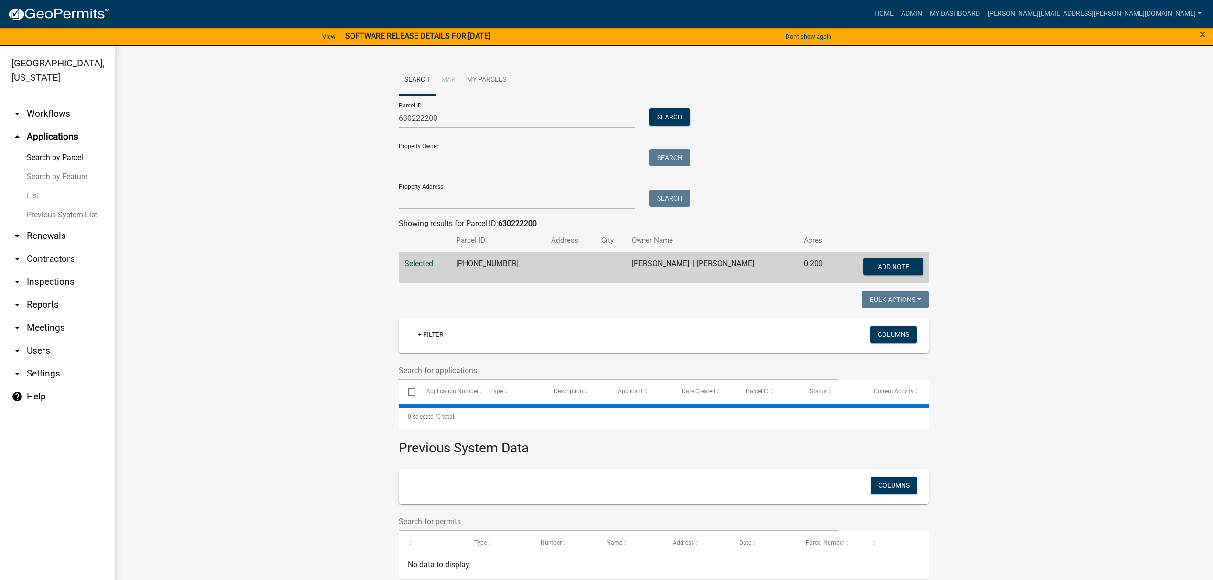 The width and height of the screenshot is (1213, 580). I want to click on a: My Parcels, so click(487, 80).